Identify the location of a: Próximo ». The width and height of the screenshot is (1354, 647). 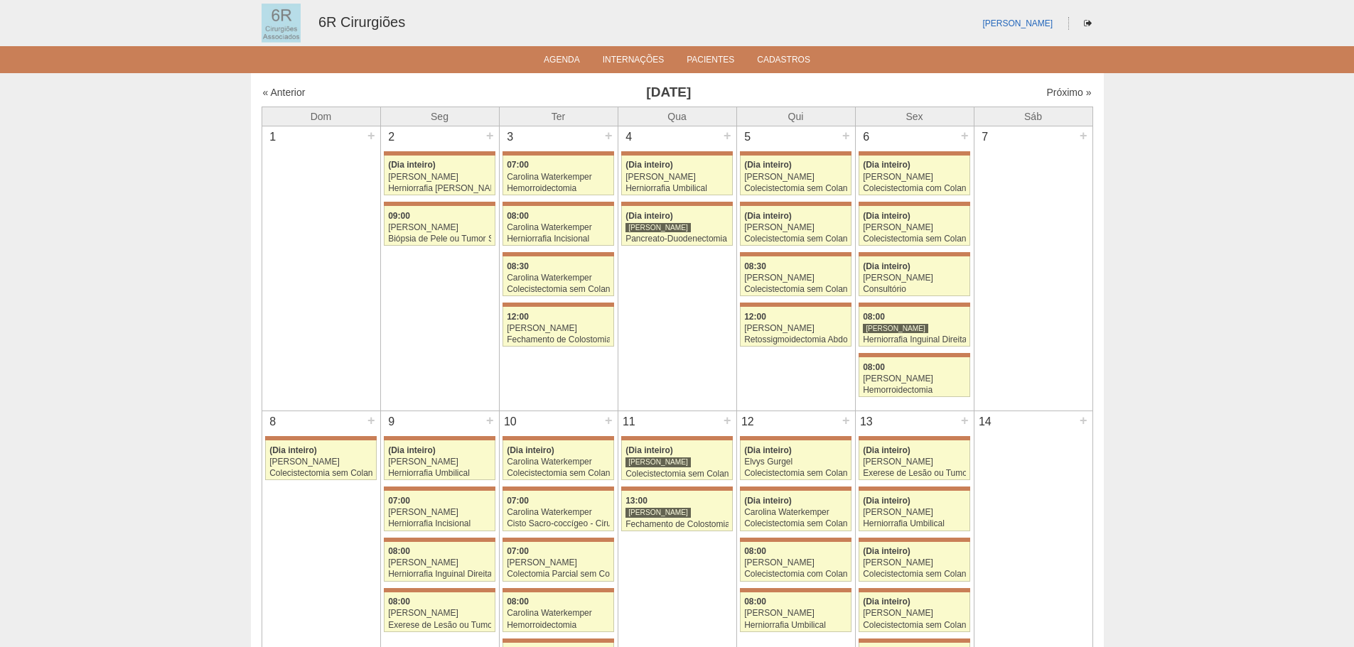
(1068, 92).